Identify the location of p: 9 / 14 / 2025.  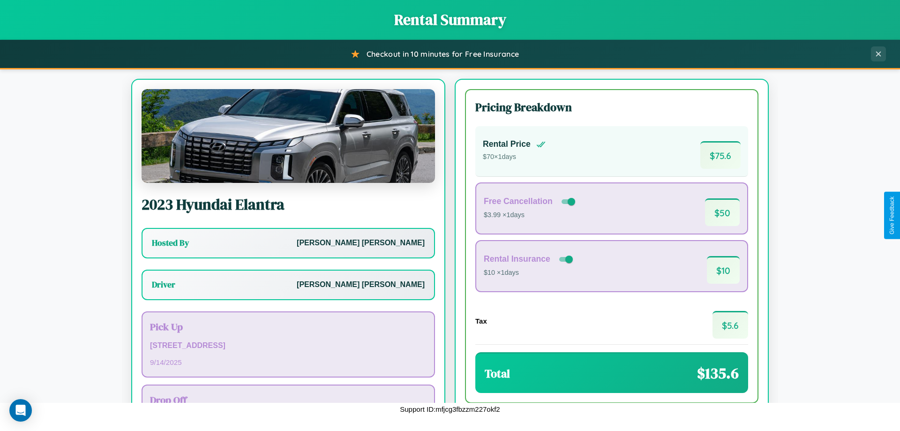
(288, 362).